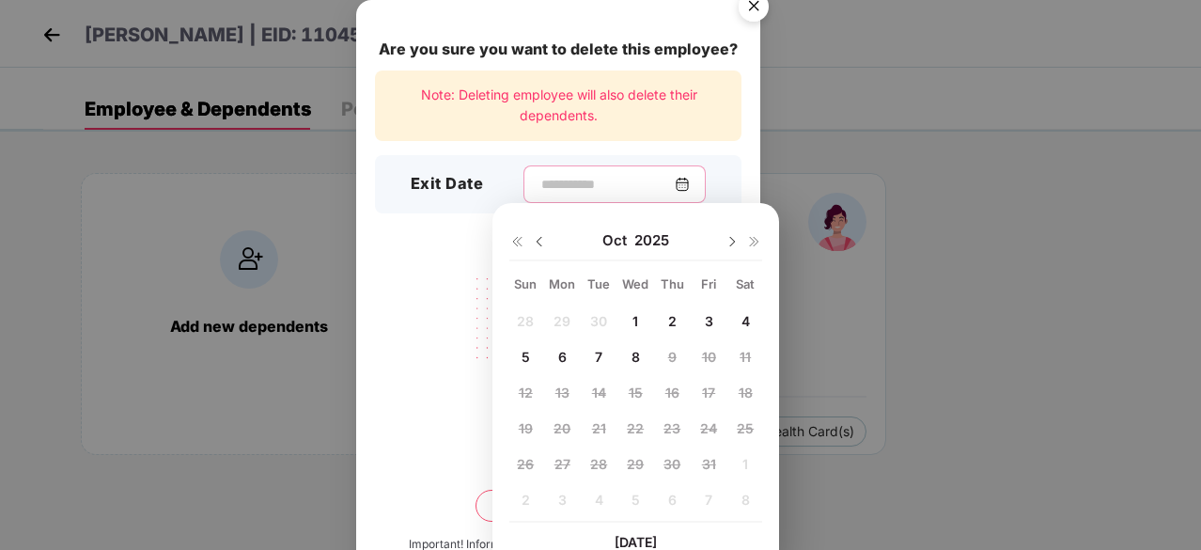 The width and height of the screenshot is (1201, 550). I want to click on span: 3, so click(709, 320).